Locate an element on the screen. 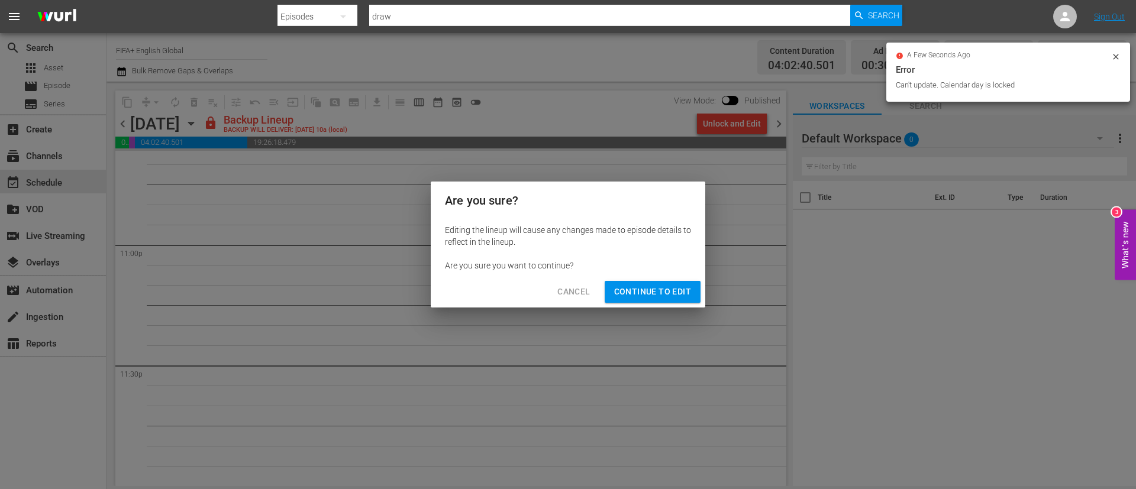 The image size is (1136, 489). div: Can't update. Calendar day is locked is located at coordinates (1001, 85).